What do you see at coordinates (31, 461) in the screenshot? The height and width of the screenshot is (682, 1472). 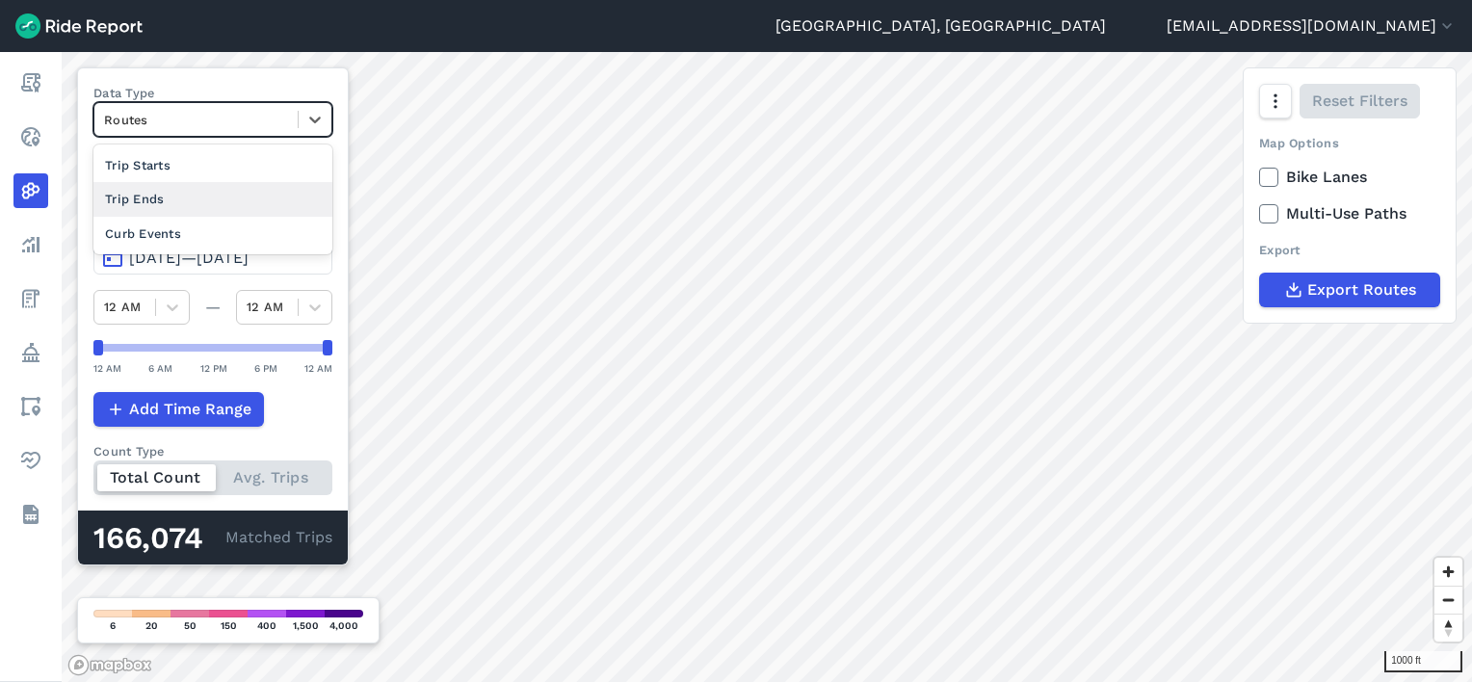 I see `a: Health` at bounding box center [31, 461].